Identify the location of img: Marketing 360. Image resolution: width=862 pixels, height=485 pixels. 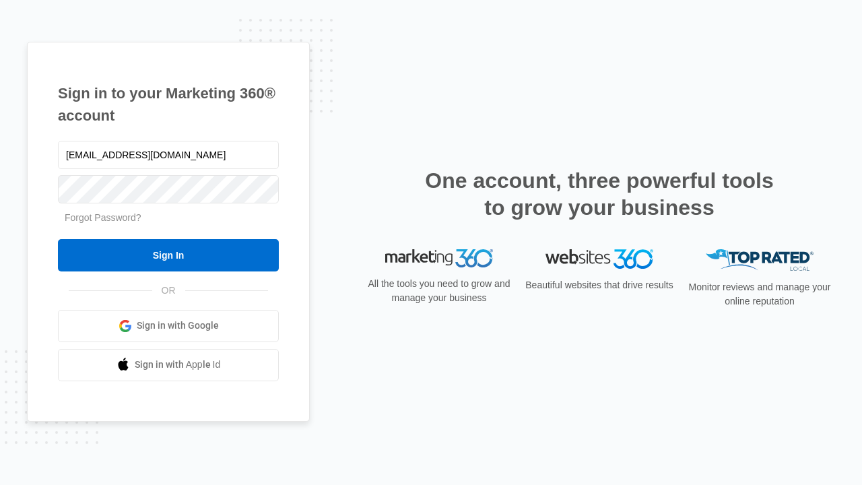
(439, 259).